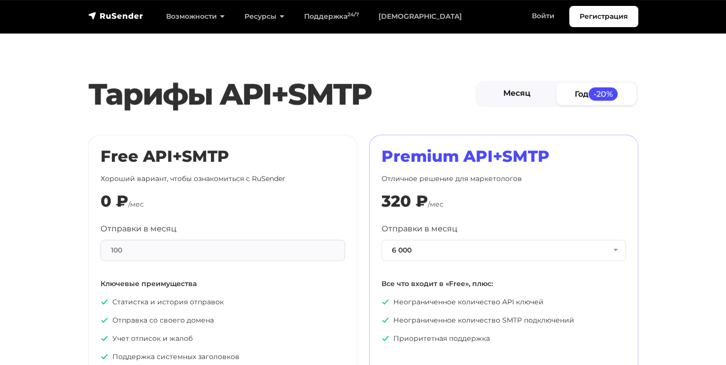 This screenshot has height=365, width=726. I want to click on a: Год, so click(597, 94).